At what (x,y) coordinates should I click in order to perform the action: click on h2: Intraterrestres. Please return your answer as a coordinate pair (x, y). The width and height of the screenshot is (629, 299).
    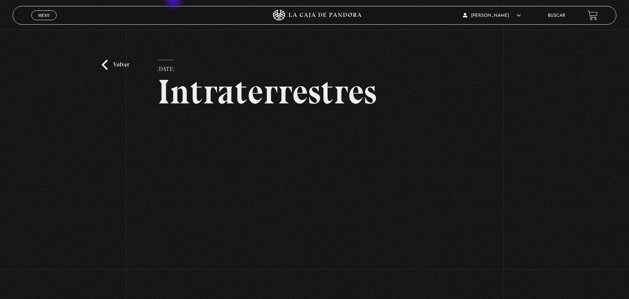
    Looking at the image, I should click on (315, 92).